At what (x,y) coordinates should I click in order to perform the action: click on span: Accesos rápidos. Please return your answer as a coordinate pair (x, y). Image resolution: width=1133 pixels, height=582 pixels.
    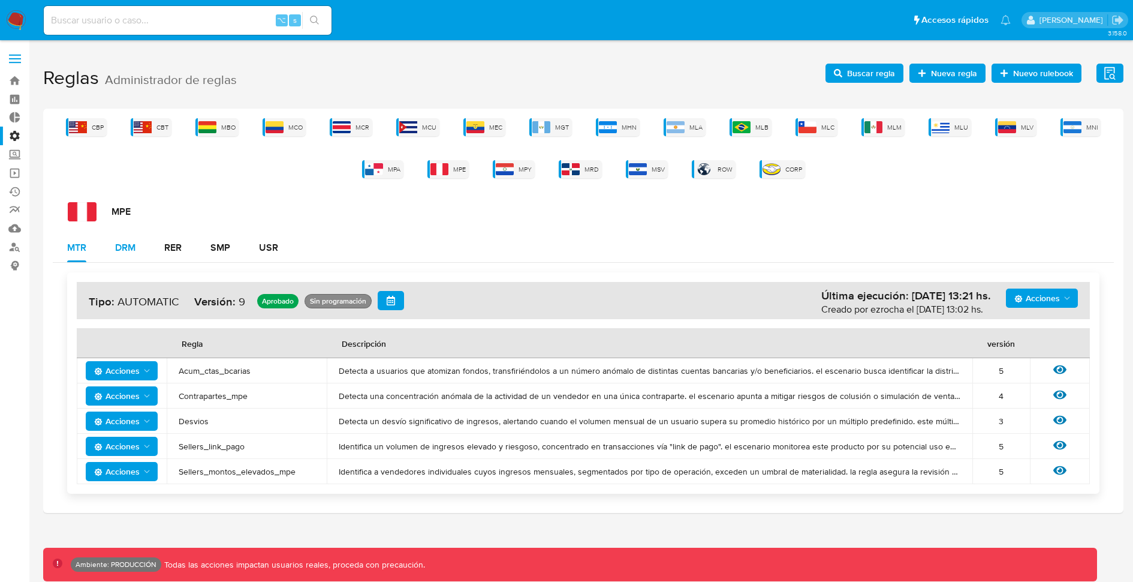
    Looking at the image, I should click on (955, 20).